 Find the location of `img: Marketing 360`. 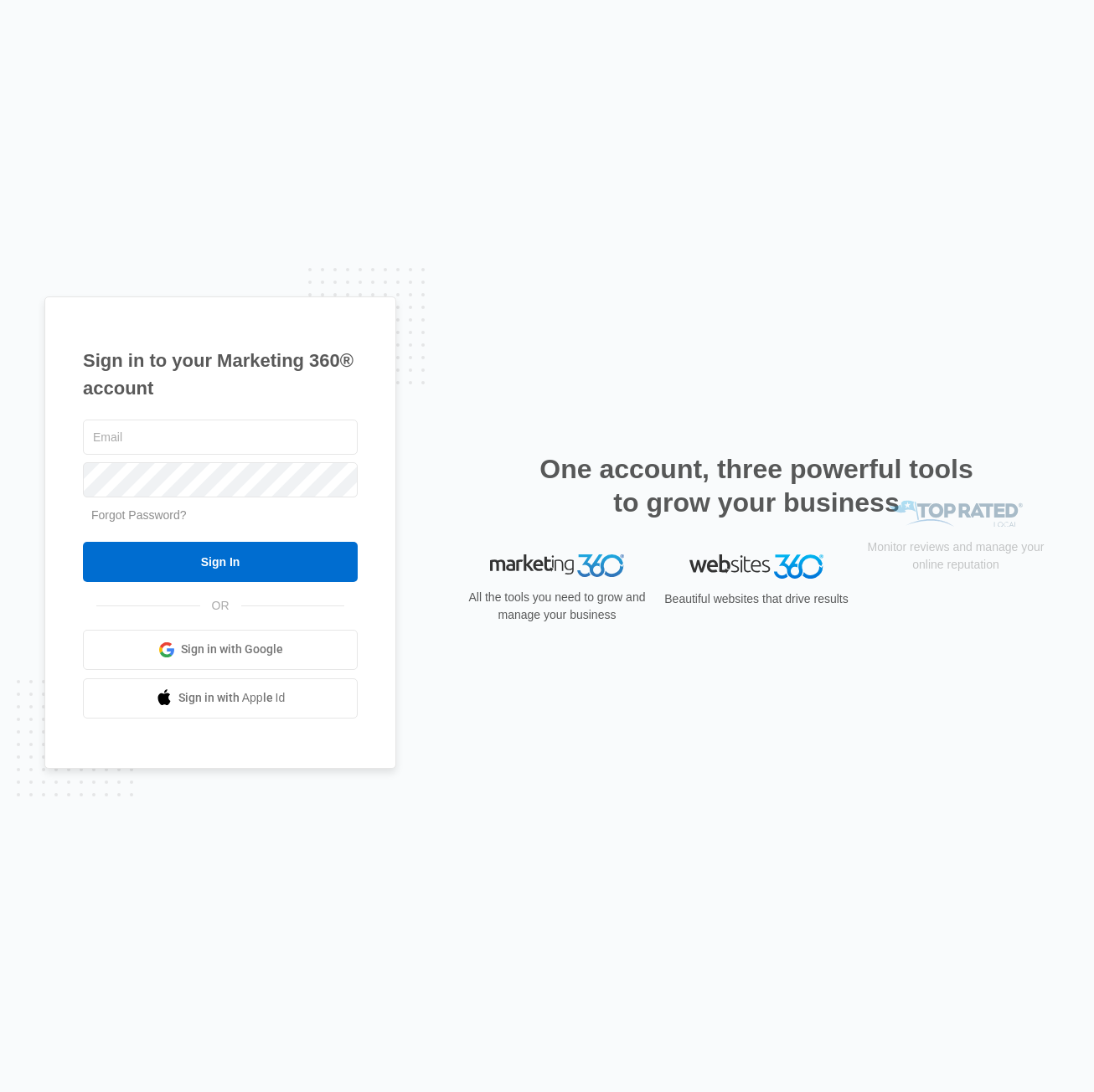

img: Marketing 360 is located at coordinates (557, 566).